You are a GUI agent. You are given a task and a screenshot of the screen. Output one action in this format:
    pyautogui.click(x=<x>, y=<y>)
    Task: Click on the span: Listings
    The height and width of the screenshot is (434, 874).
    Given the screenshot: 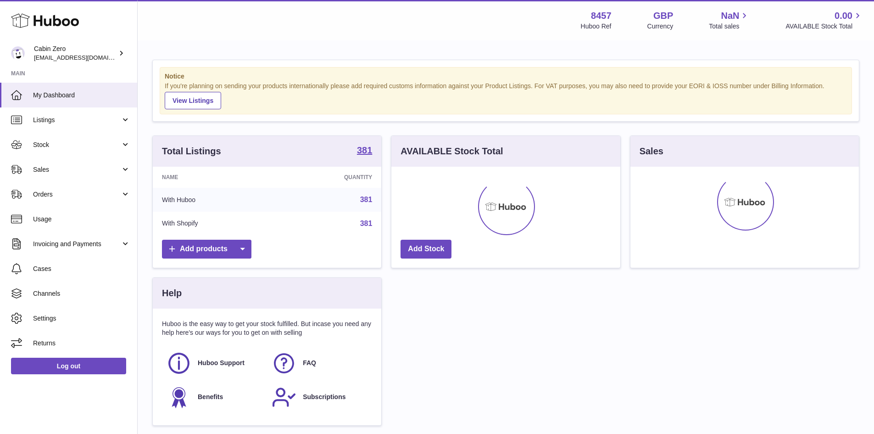 What is the action you would take?
    pyautogui.click(x=77, y=120)
    